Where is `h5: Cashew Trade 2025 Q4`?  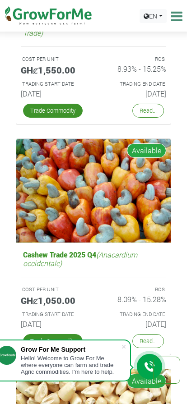
h5: Cashew Trade 2025 Q4 is located at coordinates (93, 259).